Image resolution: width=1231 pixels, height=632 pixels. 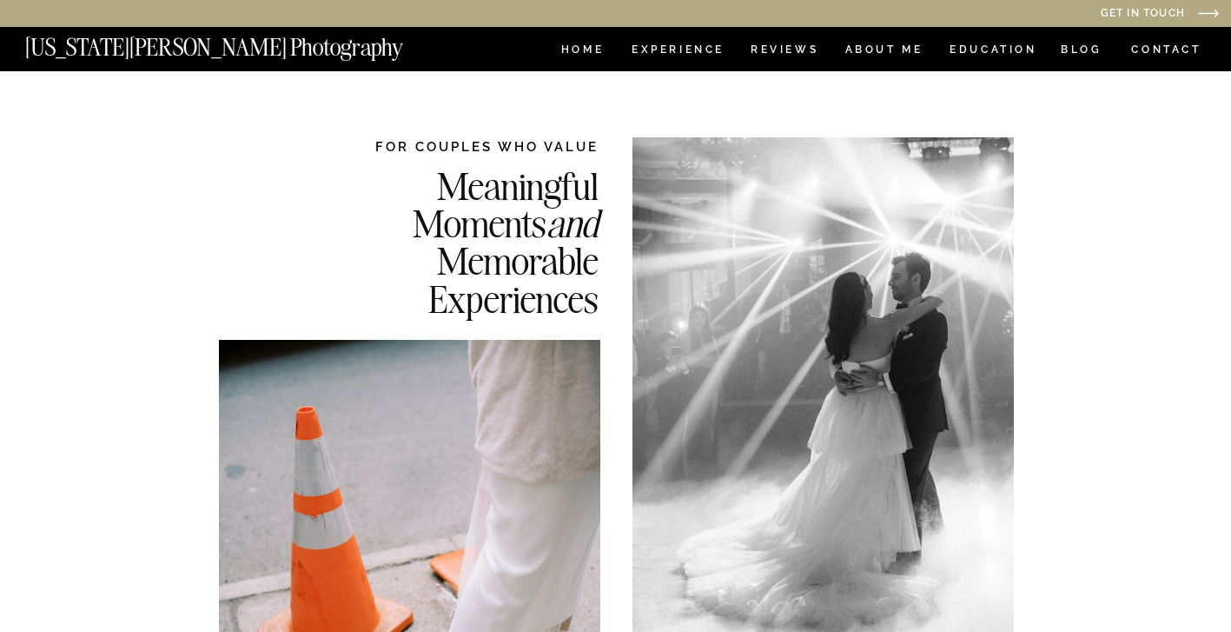 What do you see at coordinates (1082, 51) in the screenshot?
I see `a: BLOG` at bounding box center [1082, 51].